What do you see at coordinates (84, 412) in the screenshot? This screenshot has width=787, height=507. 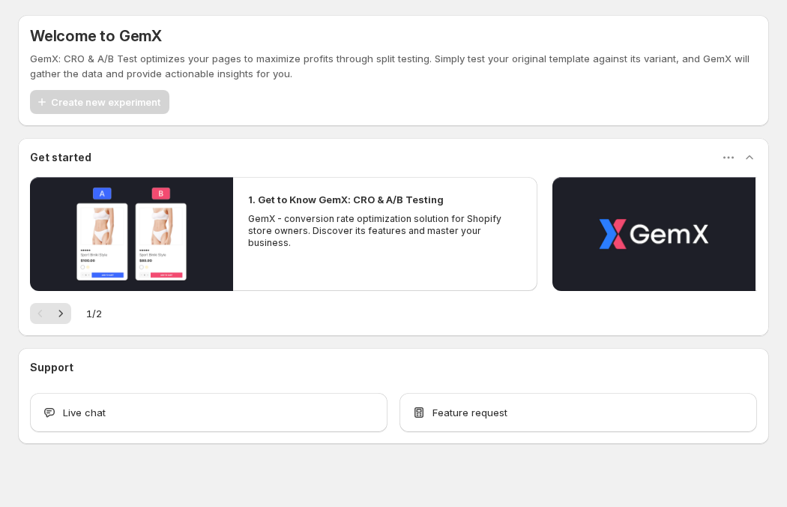 I see `span: Live chat` at bounding box center [84, 412].